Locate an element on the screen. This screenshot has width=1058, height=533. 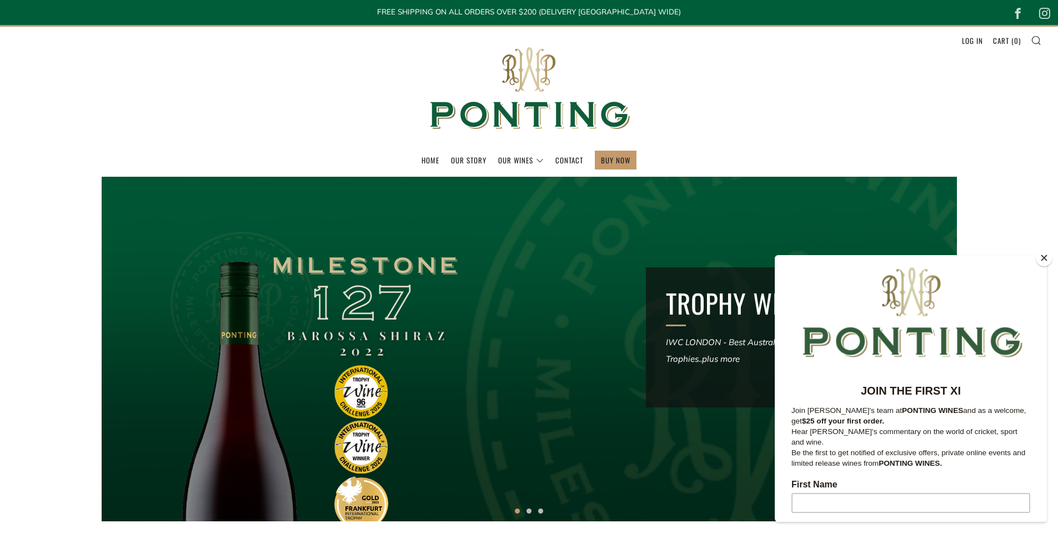
a: Home is located at coordinates (431, 160).